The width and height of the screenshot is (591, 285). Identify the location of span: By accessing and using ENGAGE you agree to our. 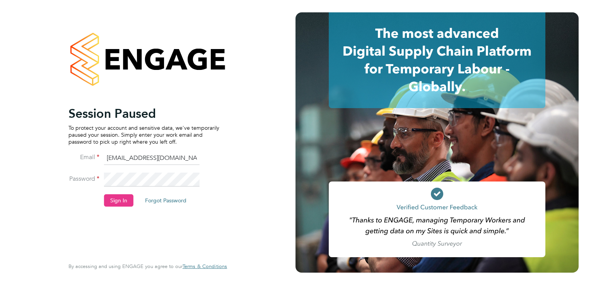
(148, 266).